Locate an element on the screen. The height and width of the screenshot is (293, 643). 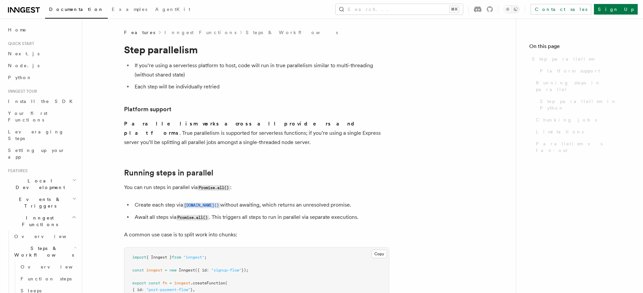
span: Install the SDK is located at coordinates (42, 101).